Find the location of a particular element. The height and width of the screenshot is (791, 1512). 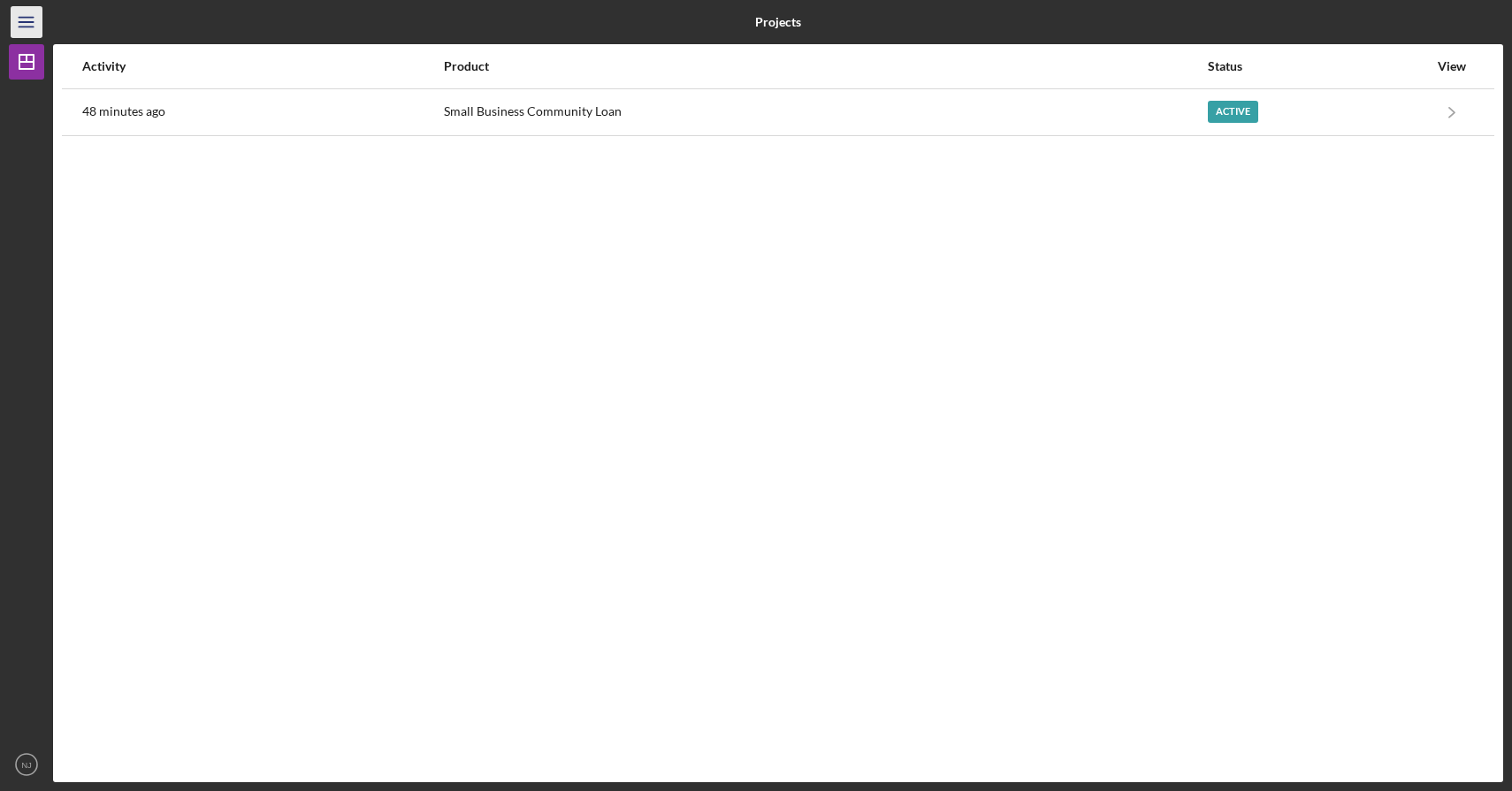

b: Projects is located at coordinates (778, 22).